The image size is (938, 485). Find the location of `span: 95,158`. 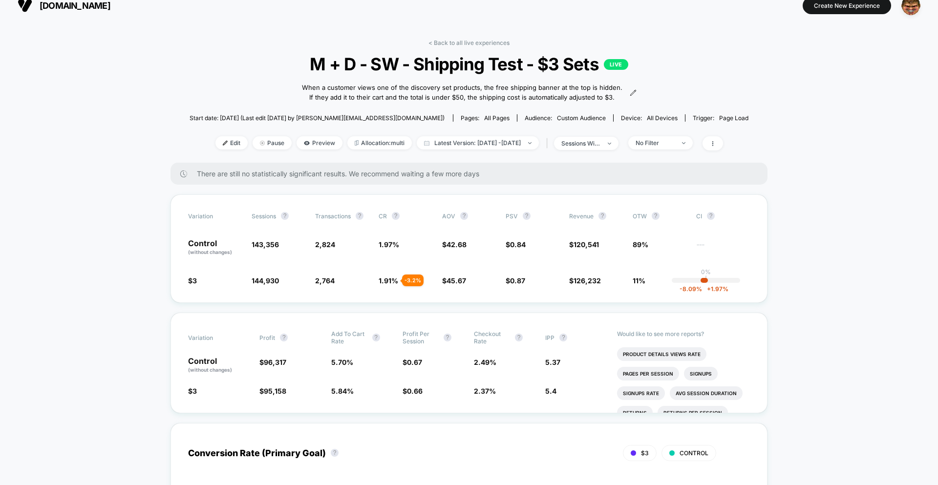

span: 95,158 is located at coordinates (275, 391).